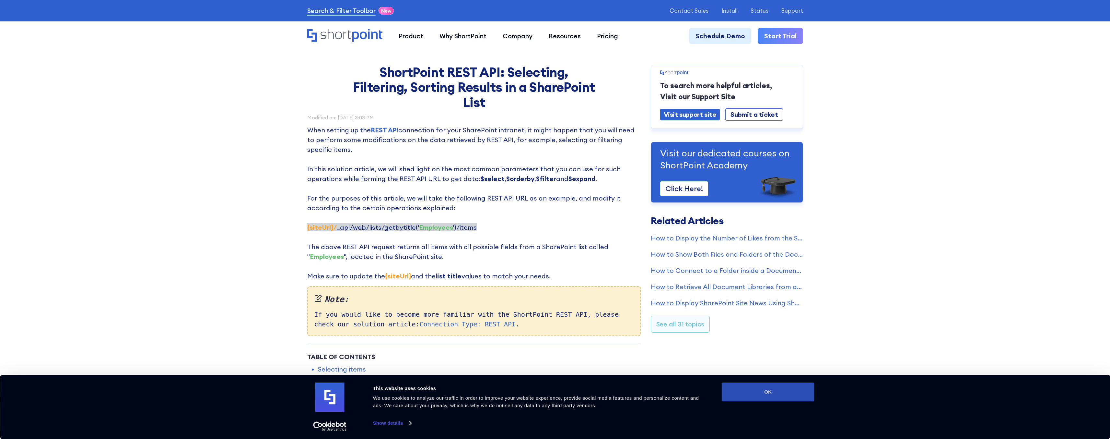  What do you see at coordinates (536, 401) in the screenshot?
I see `span: We use cookies to analyze our traffic in order to improve your website experience, provide social...` at bounding box center [536, 401].